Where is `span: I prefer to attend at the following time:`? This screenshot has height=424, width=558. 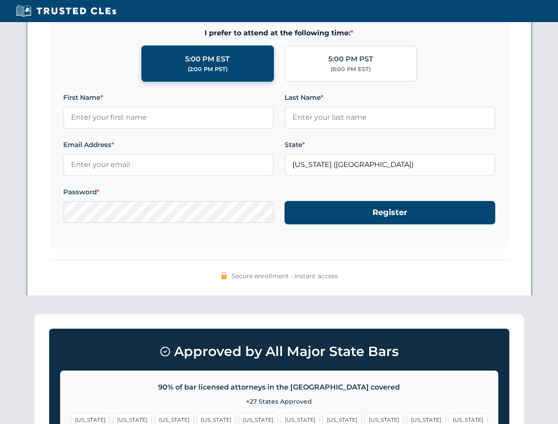 span: I prefer to attend at the following time: is located at coordinates (279, 33).